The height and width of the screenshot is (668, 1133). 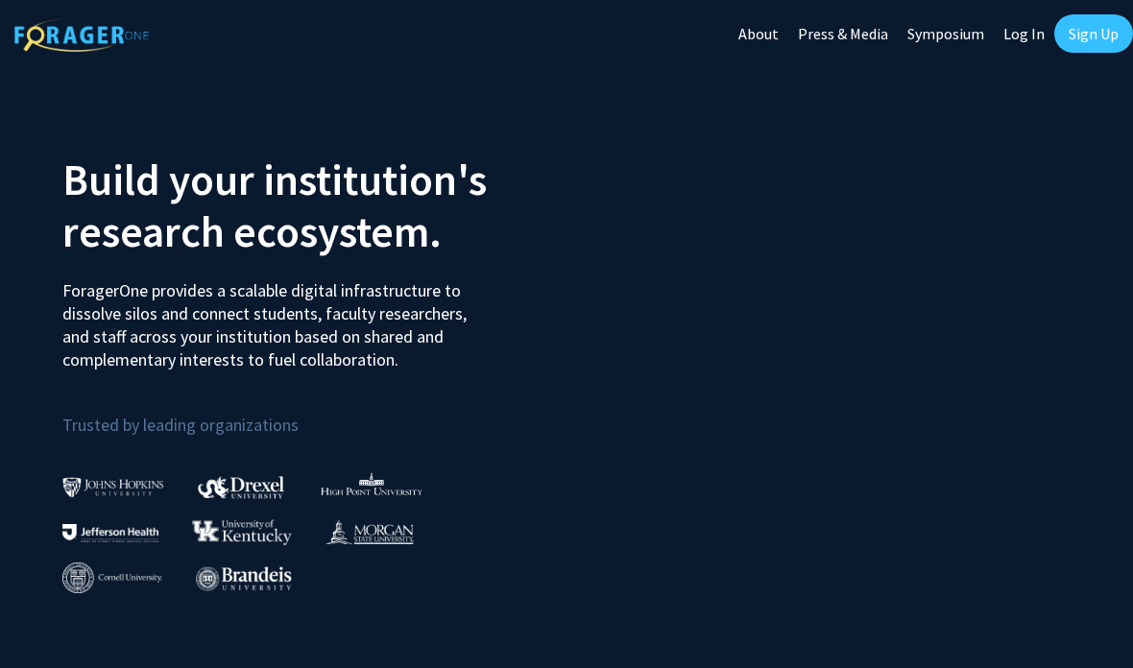 I want to click on h2: Build your institution's research ecosystem., so click(x=307, y=206).